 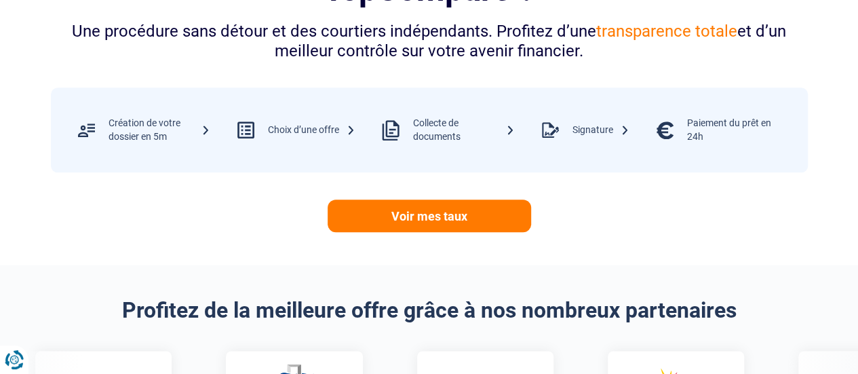 What do you see at coordinates (738, 130) in the screenshot?
I see `div: Paiement du prêt en 24h` at bounding box center [738, 130].